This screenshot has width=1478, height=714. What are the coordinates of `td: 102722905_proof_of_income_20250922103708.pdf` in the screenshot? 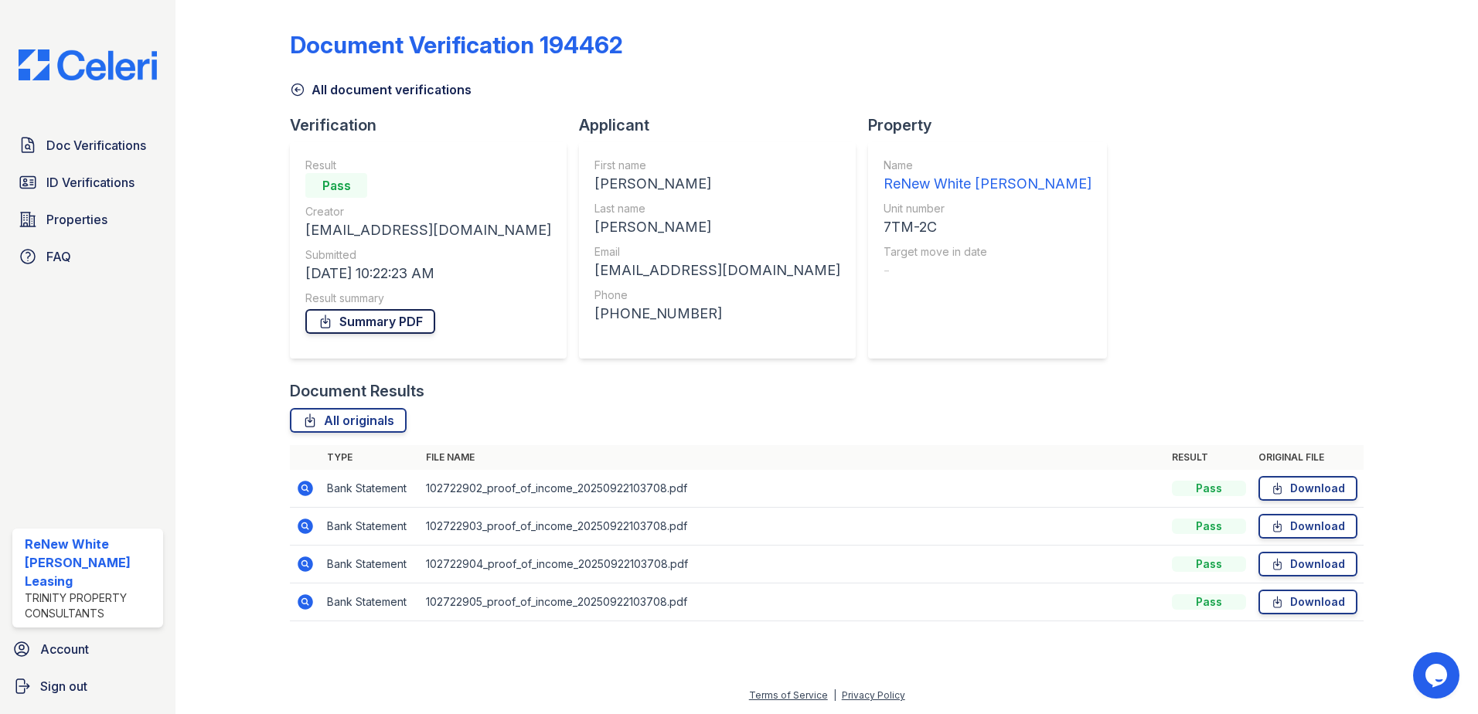 It's located at (792, 602).